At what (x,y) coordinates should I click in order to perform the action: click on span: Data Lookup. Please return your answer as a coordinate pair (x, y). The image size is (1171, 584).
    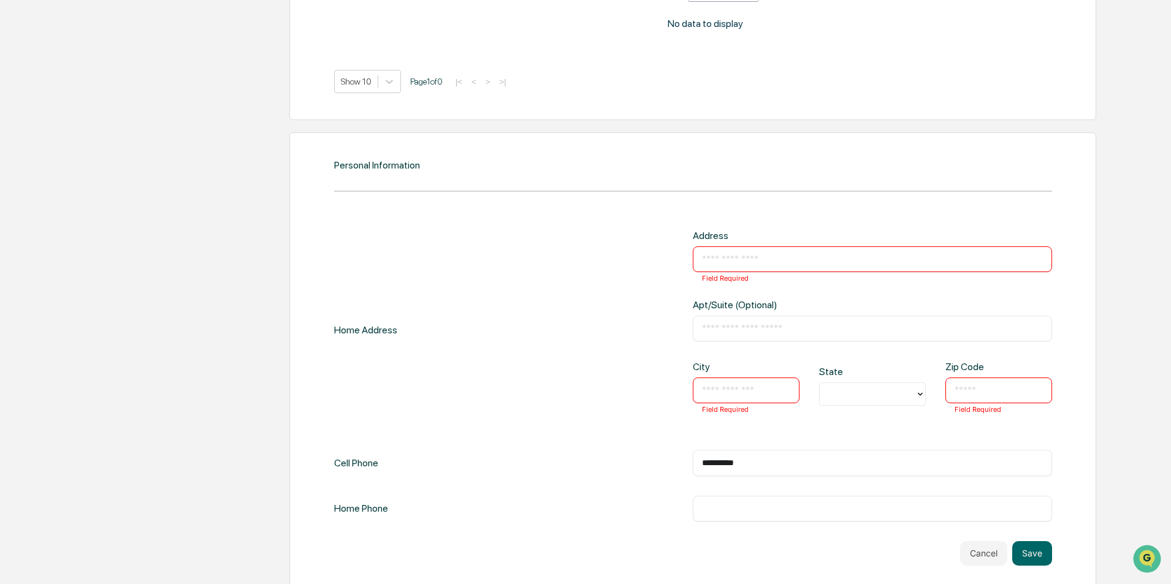
    Looking at the image, I should click on (51, 184).